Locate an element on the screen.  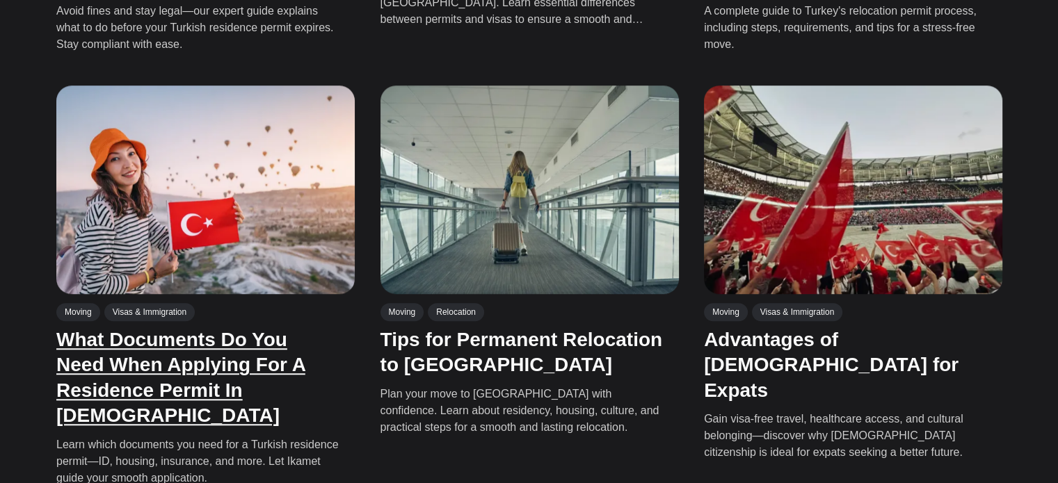
a: What Documents Do You Need When Applying For A Residence Permit In Turkey is located at coordinates (205, 190).